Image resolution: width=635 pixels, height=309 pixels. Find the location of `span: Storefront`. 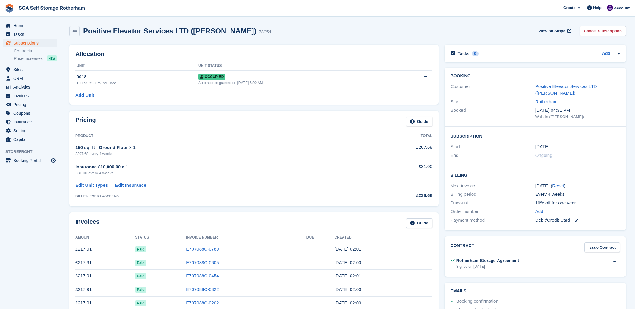

span: Storefront is located at coordinates (33, 152).